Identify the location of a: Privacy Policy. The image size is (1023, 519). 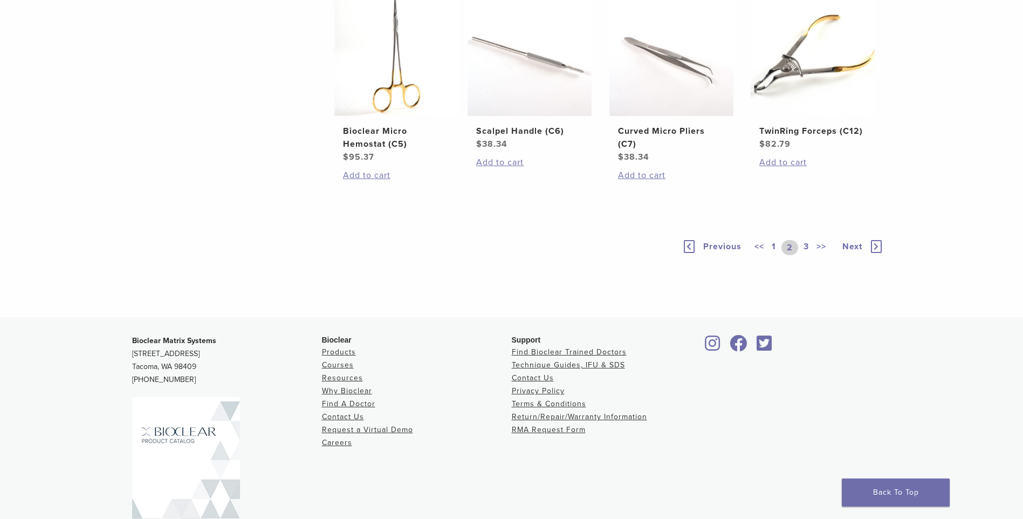
(538, 390).